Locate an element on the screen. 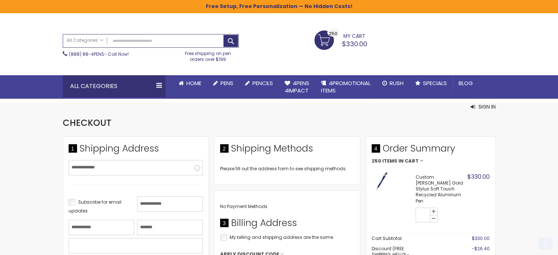 The image size is (558, 255). span: Items in Cart is located at coordinates (400, 161).